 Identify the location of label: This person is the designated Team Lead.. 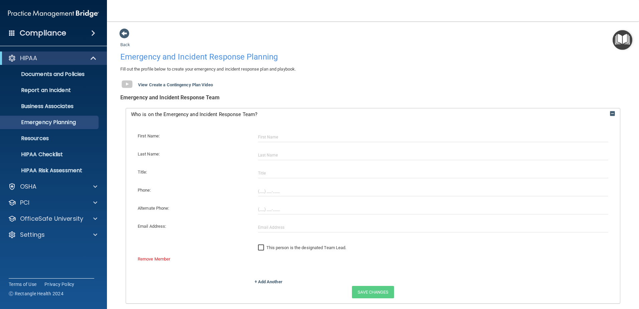
(302, 248).